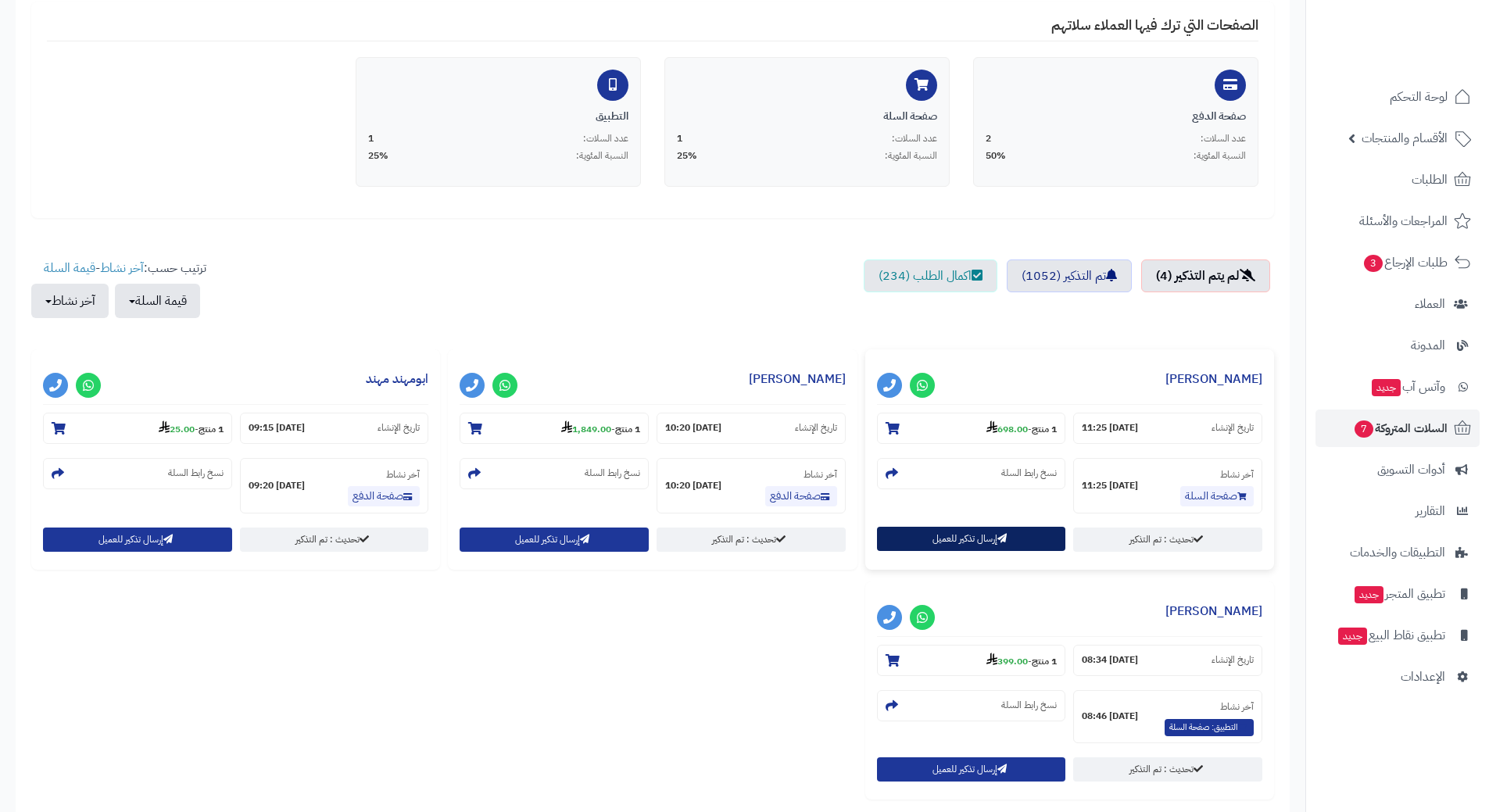 Image resolution: width=1489 pixels, height=812 pixels. What do you see at coordinates (1364, 429) in the screenshot?
I see `span: 7` at bounding box center [1364, 429].